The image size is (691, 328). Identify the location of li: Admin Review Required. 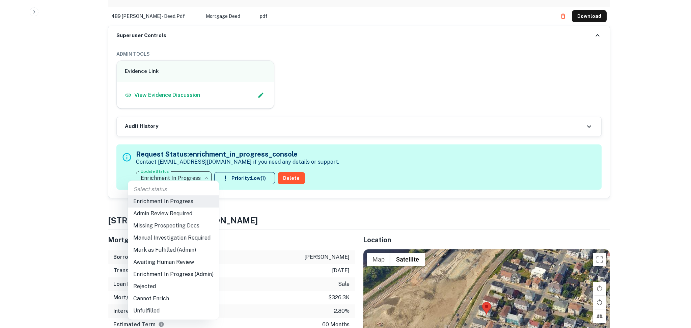
(173, 214).